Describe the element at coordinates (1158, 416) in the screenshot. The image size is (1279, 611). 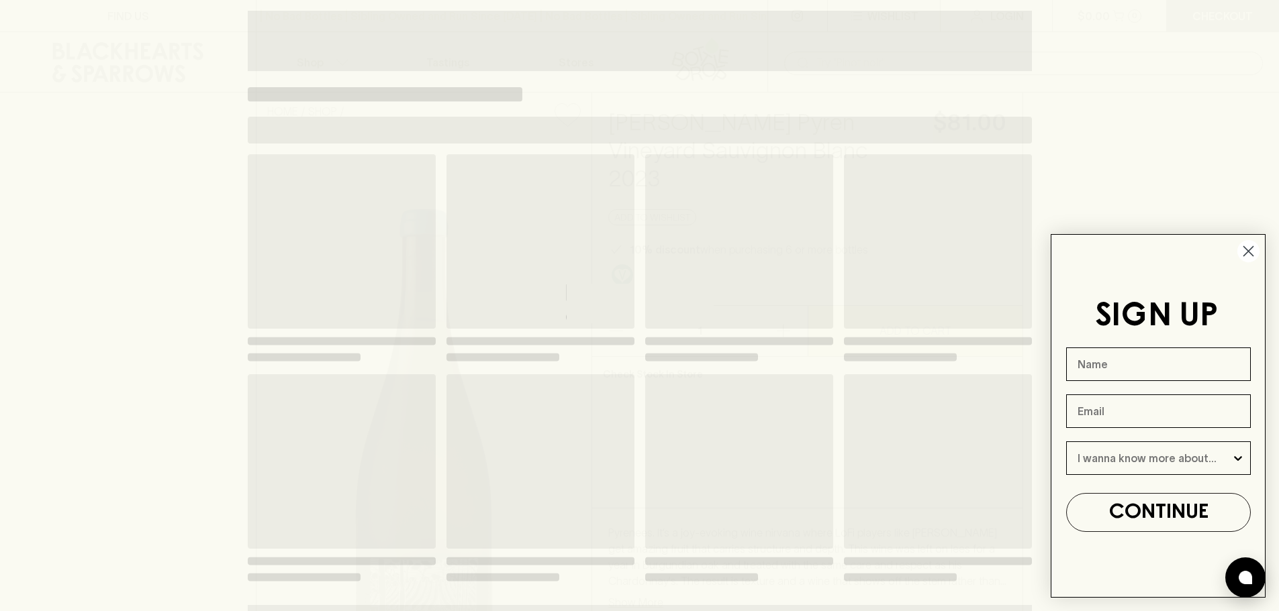
I see `div: FLYOUT Form` at that location.